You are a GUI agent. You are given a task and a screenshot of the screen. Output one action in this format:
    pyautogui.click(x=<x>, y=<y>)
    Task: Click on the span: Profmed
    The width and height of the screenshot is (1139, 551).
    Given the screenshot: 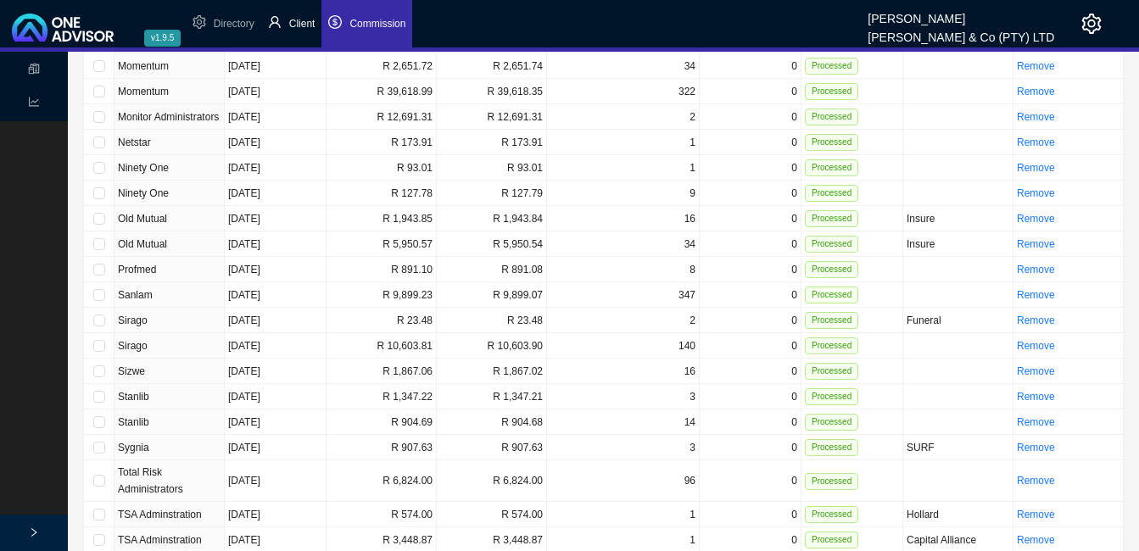 What is the action you would take?
    pyautogui.click(x=137, y=270)
    